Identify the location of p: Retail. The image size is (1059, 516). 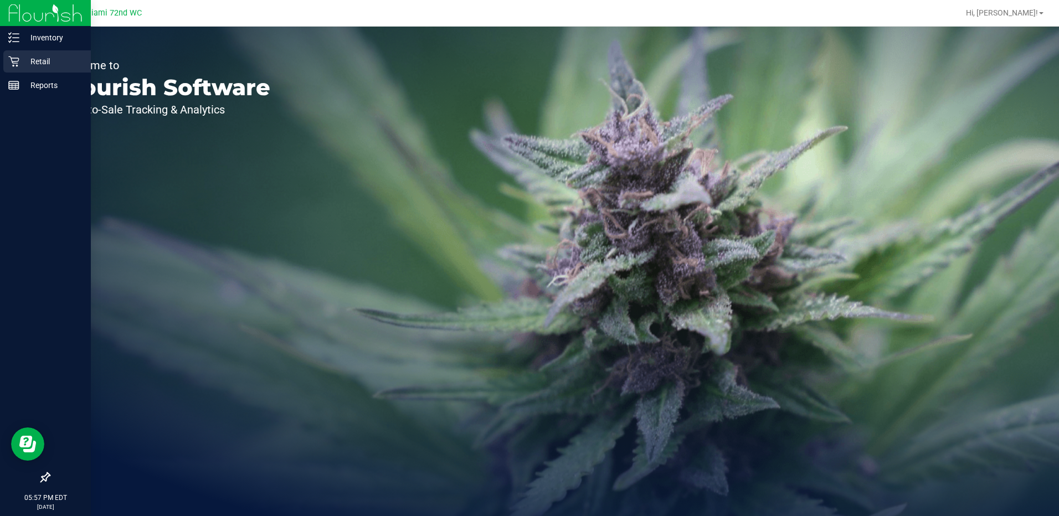
(53, 61).